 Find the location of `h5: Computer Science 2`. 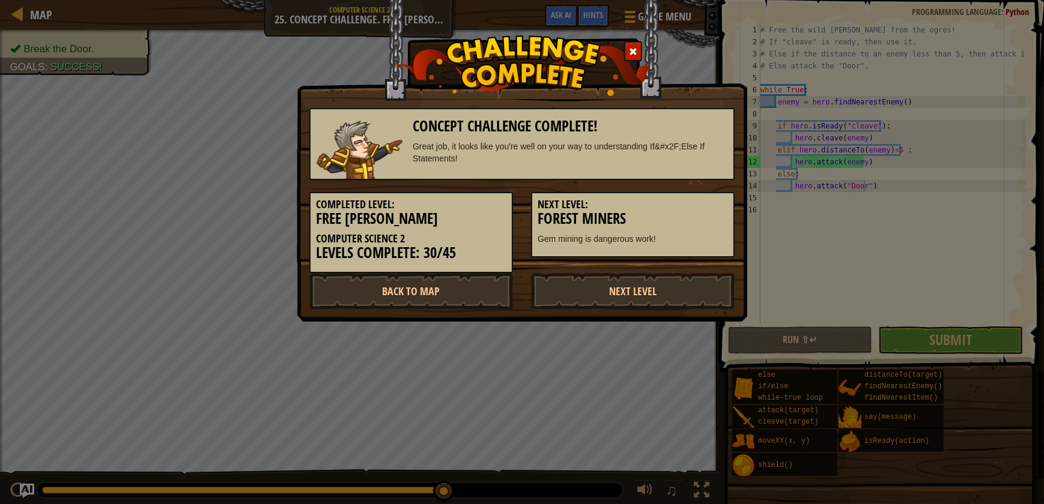

h5: Computer Science 2 is located at coordinates (411, 239).